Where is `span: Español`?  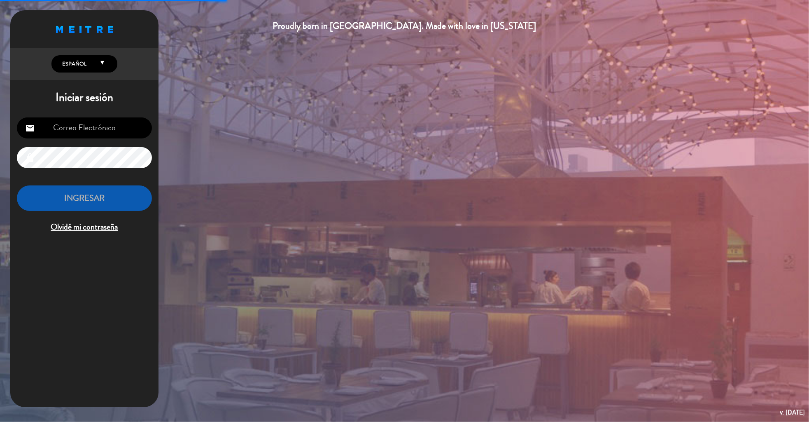 span: Español is located at coordinates (73, 64).